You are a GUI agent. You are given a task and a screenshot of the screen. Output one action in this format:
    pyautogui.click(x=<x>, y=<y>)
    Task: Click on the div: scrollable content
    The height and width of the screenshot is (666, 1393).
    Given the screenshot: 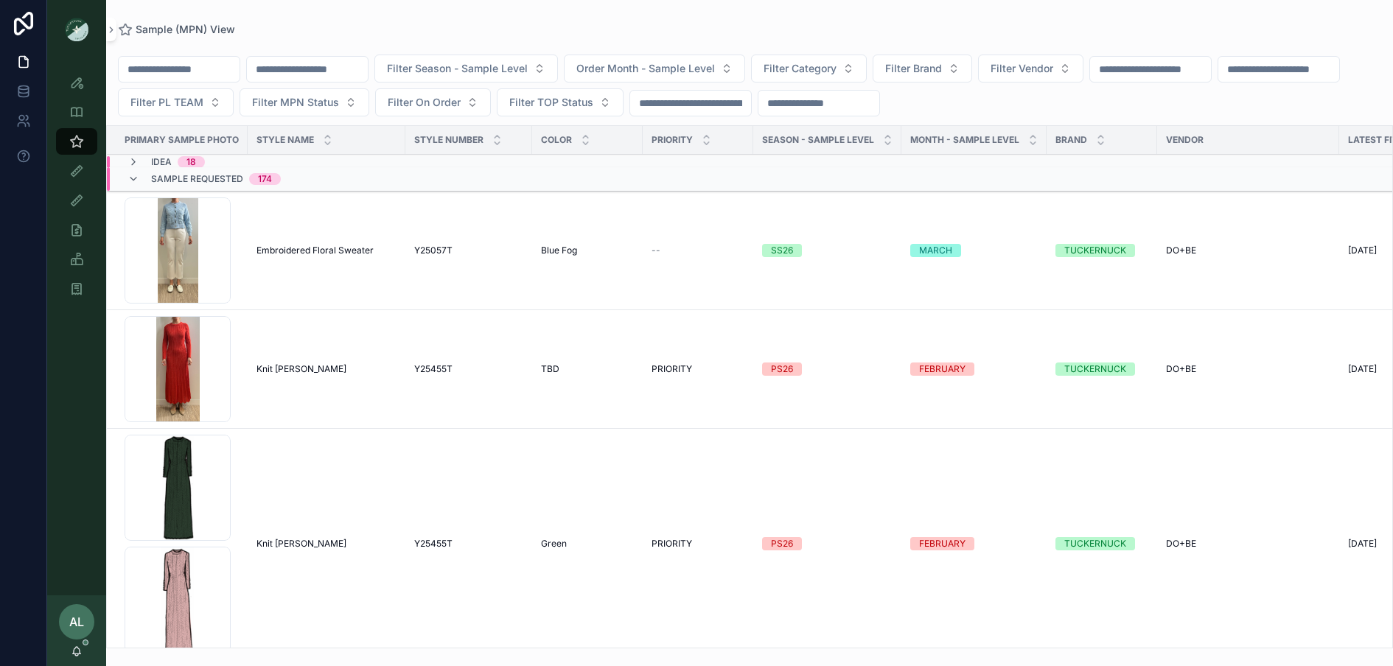 What is the action you would take?
    pyautogui.click(x=77, y=190)
    